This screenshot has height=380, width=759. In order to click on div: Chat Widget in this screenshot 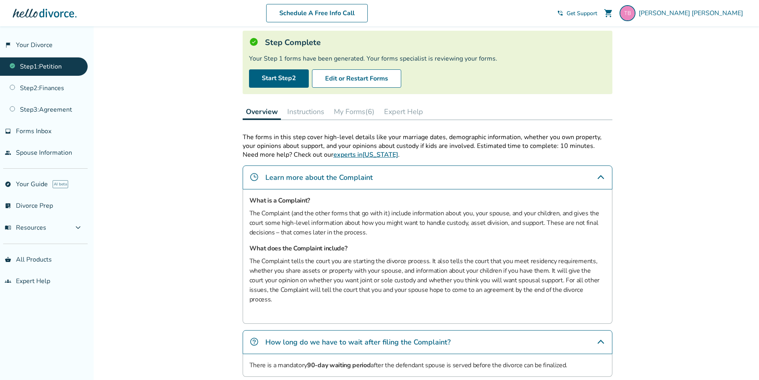, I will do `click(739, 360)`.